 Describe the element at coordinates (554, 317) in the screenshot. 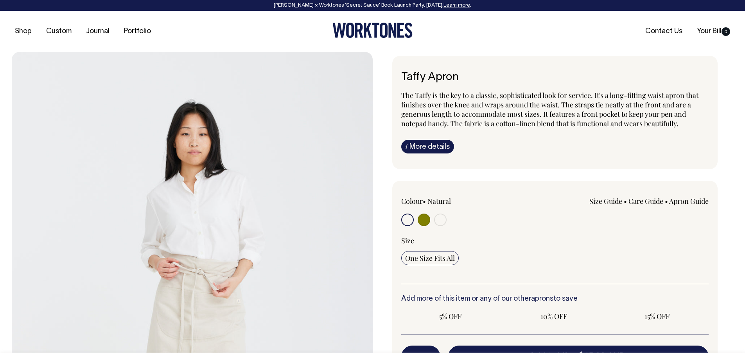

I see `input: 10% OFF` at that location.